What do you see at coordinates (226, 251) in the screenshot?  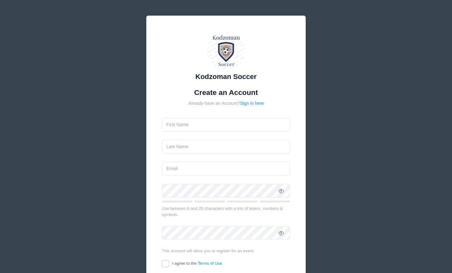 I see `div: This account will allow you to register for an event.` at bounding box center [226, 251].